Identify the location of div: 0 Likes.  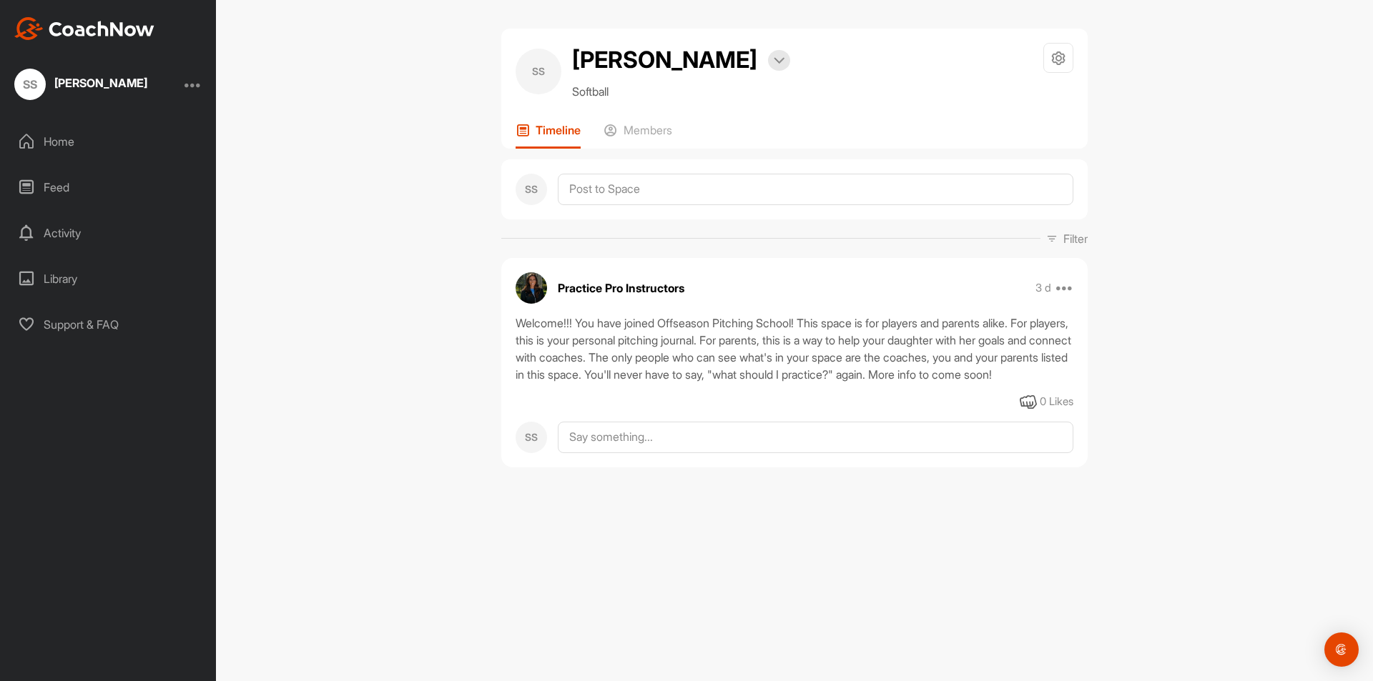
(1056, 402).